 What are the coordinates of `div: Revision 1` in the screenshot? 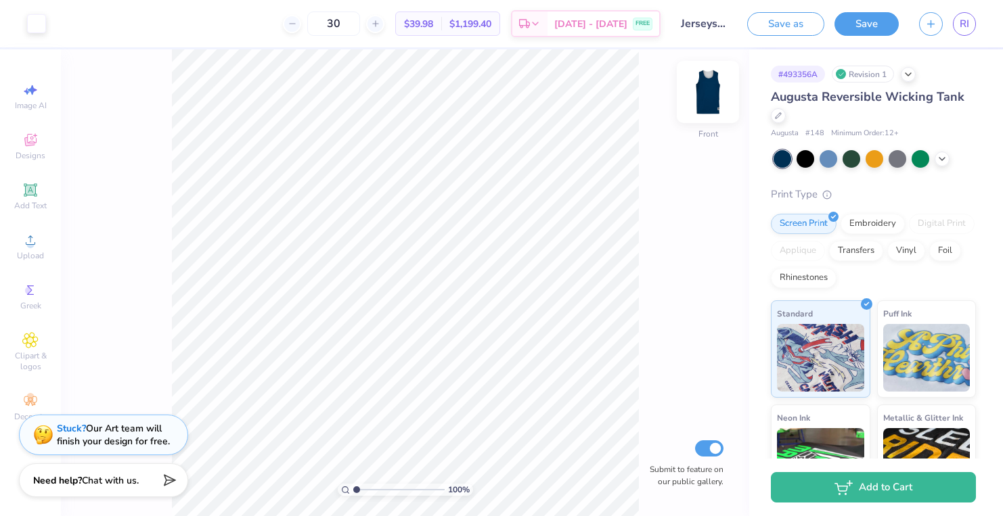 It's located at (863, 74).